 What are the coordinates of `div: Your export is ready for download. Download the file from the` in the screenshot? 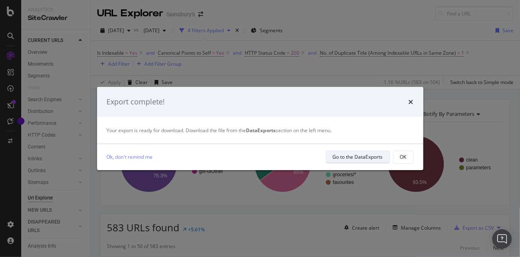 It's located at (260, 130).